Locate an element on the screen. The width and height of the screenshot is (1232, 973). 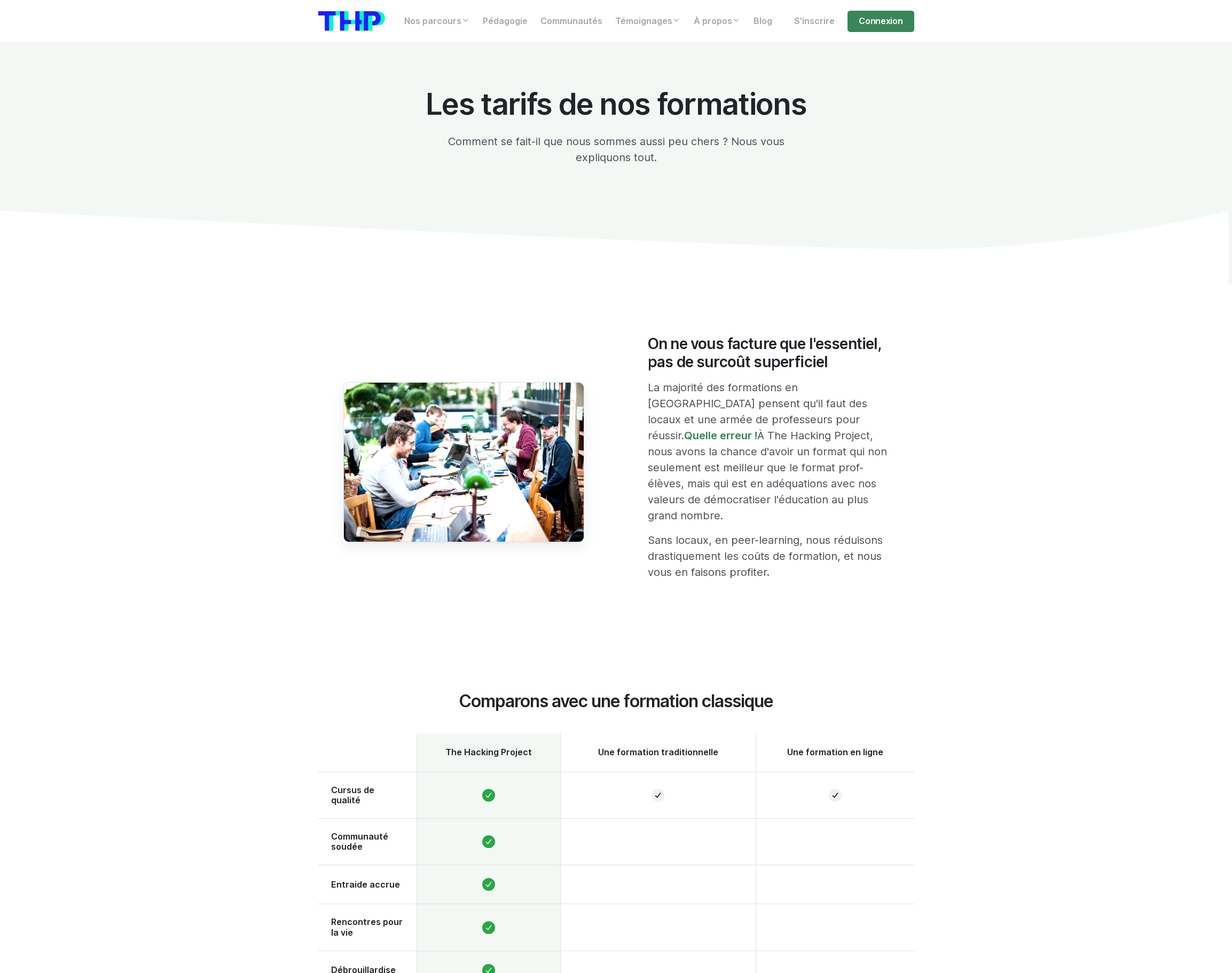
a: Blog is located at coordinates (762, 21).